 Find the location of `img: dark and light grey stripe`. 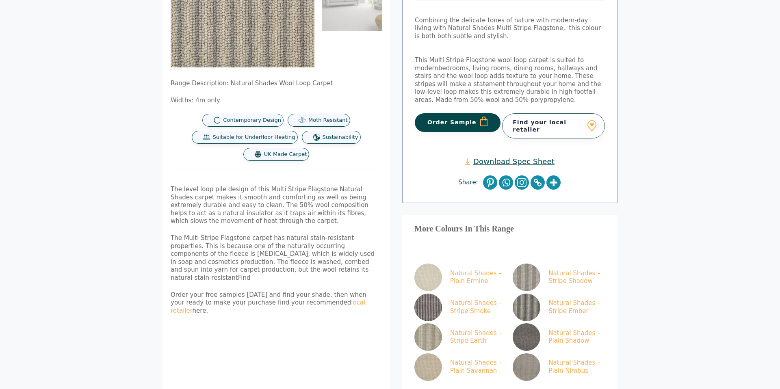

img: dark and light grey stripe is located at coordinates (428, 308).